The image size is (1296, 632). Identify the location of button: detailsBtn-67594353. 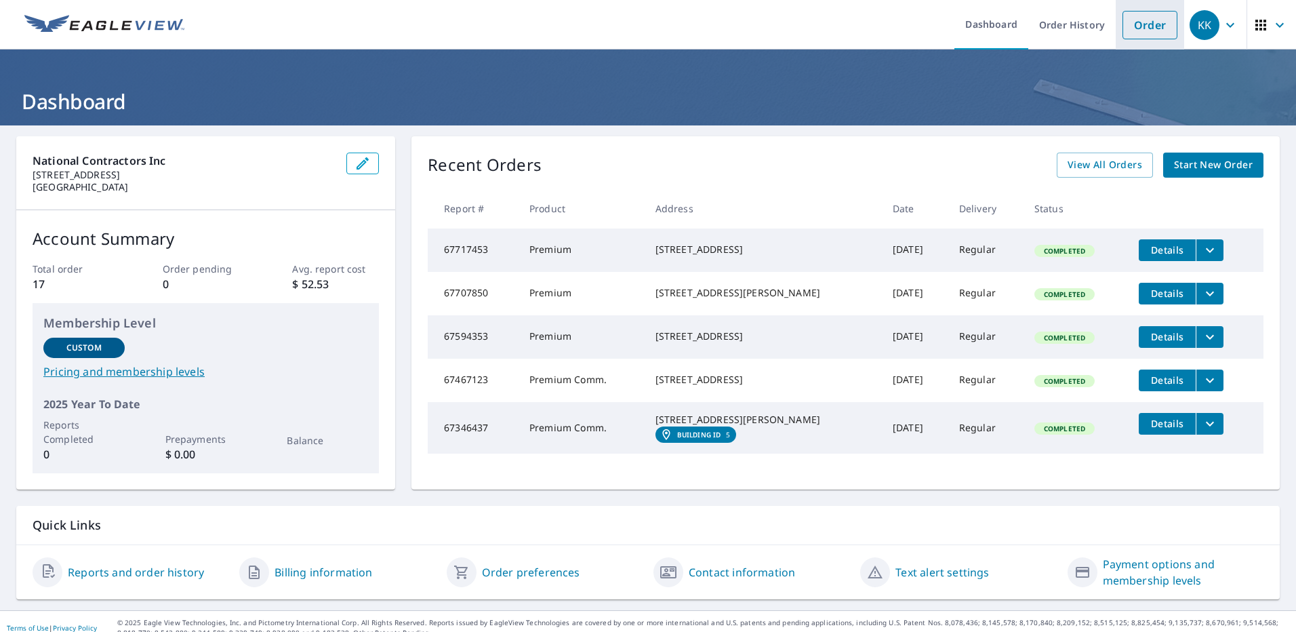
(1167, 337).